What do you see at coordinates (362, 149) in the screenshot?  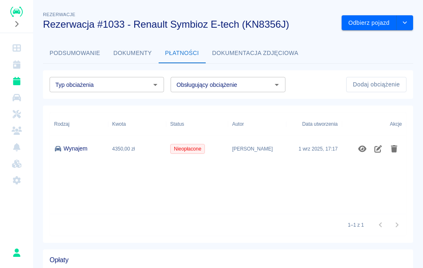 I see `button: Pokaż szczegóły` at bounding box center [362, 149].